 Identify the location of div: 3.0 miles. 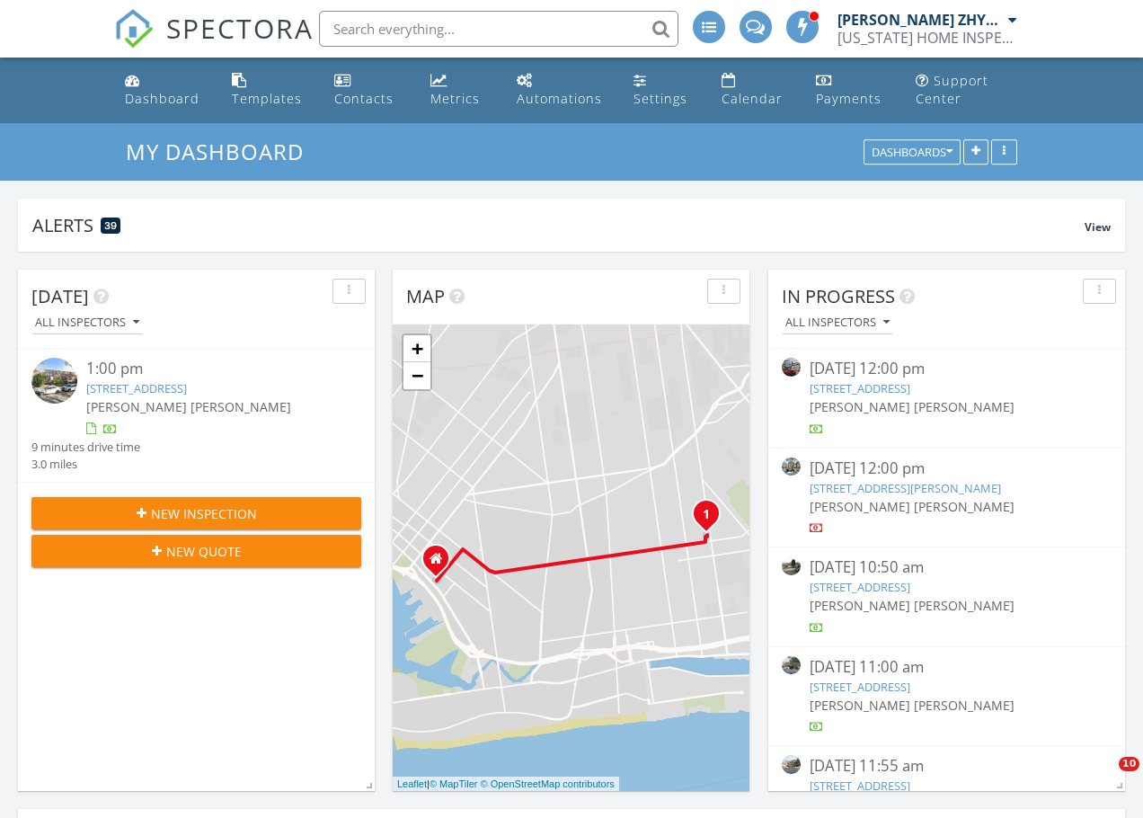
(85, 464).